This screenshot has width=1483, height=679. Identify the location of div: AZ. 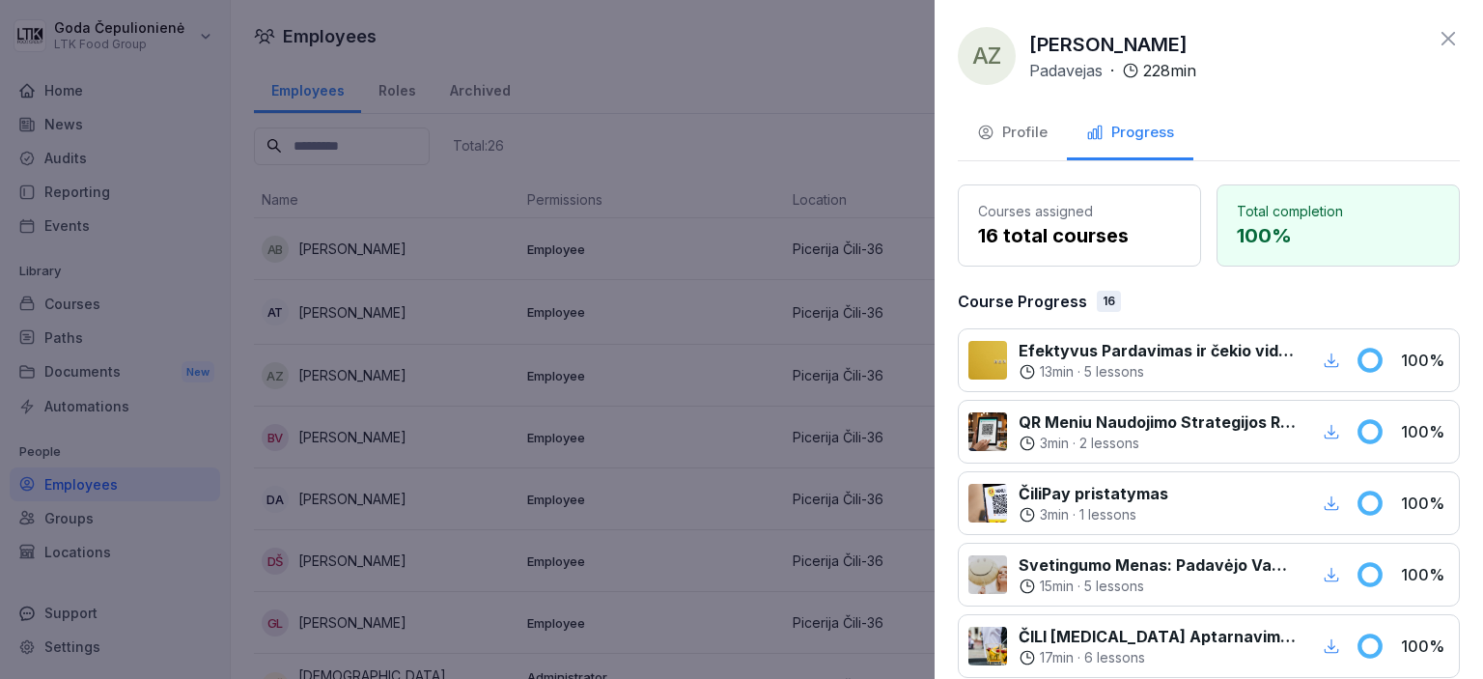
(987, 56).